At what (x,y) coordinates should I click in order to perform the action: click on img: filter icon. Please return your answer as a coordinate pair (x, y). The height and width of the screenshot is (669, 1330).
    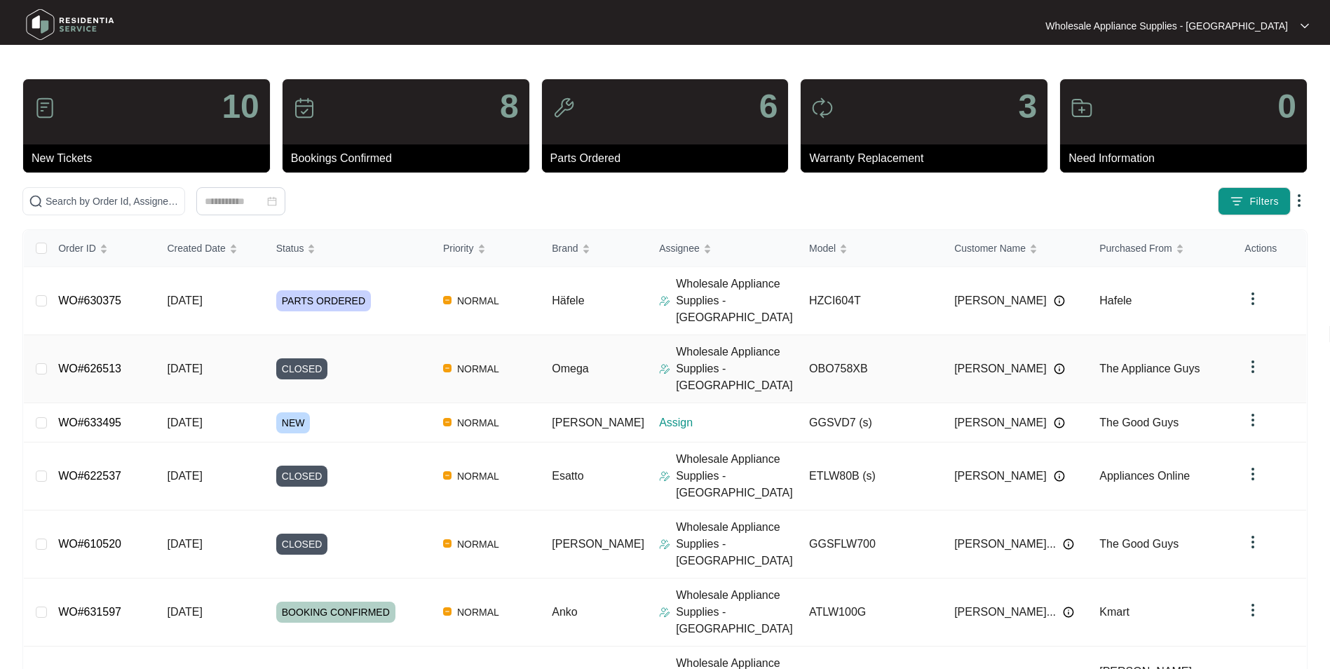
    Looking at the image, I should click on (1237, 201).